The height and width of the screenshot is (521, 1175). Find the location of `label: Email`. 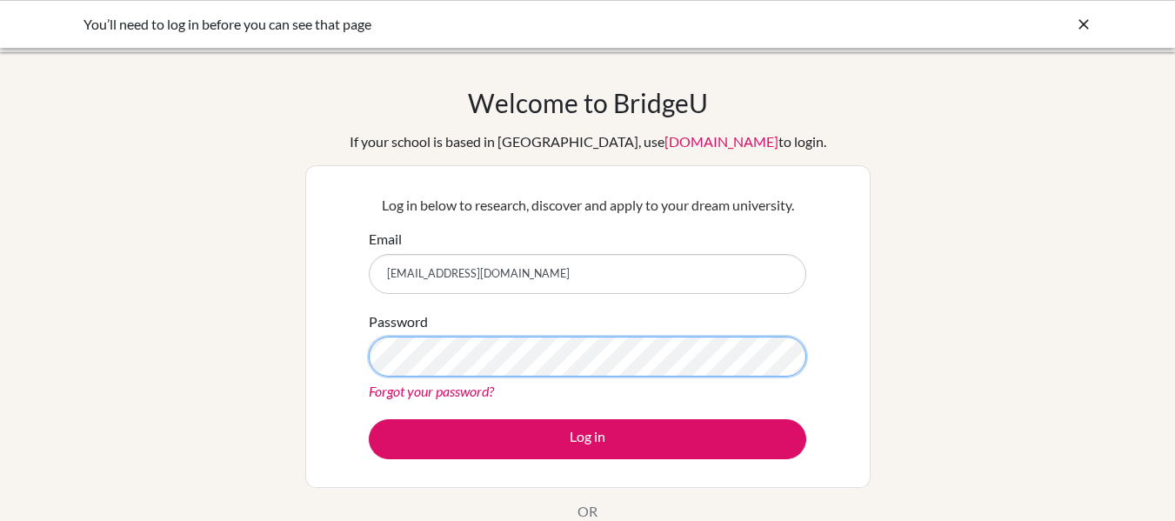

label: Email is located at coordinates (385, 239).